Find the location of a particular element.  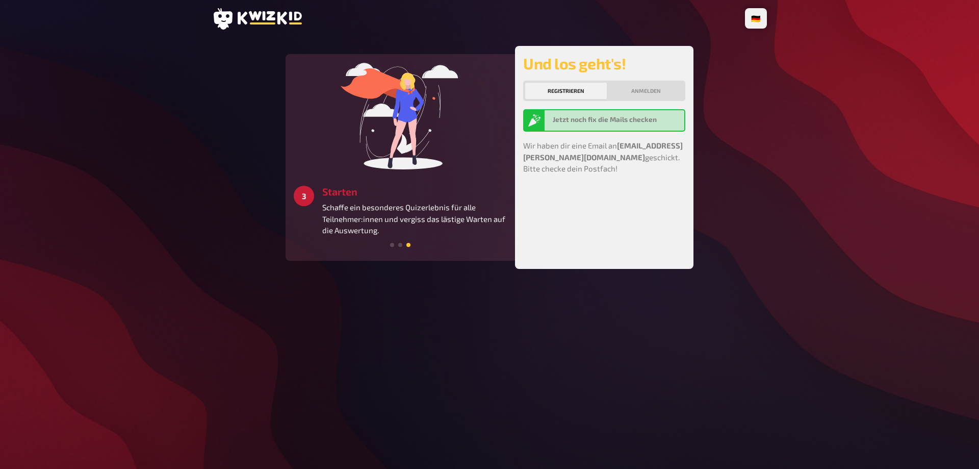

a: Registrieren is located at coordinates (566, 91).